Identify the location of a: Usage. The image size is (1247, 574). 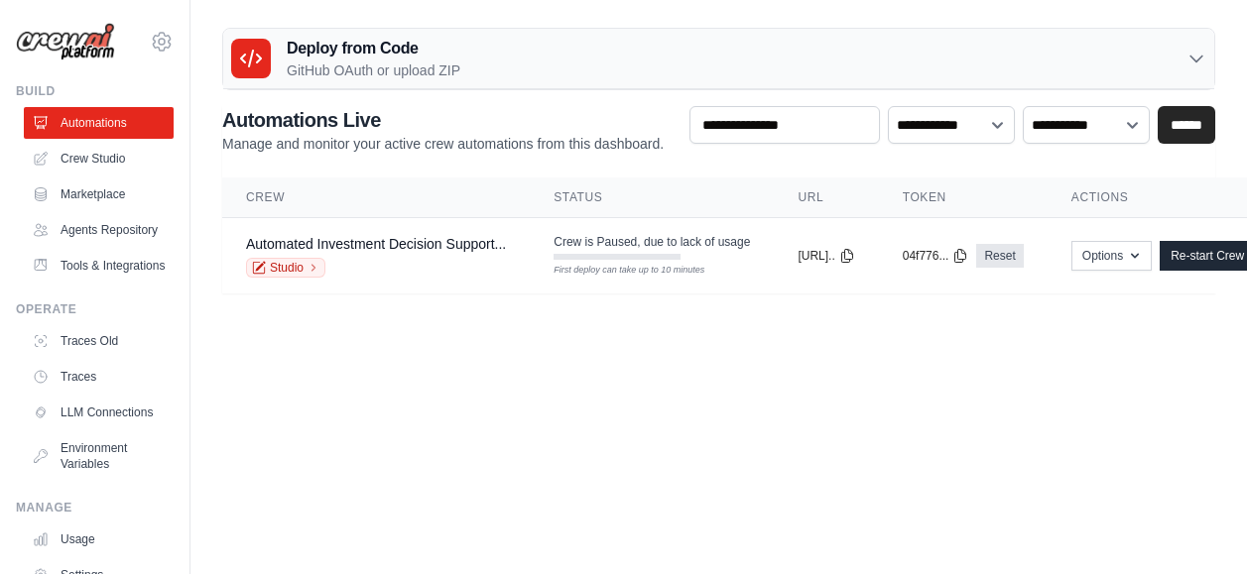
(98, 540).